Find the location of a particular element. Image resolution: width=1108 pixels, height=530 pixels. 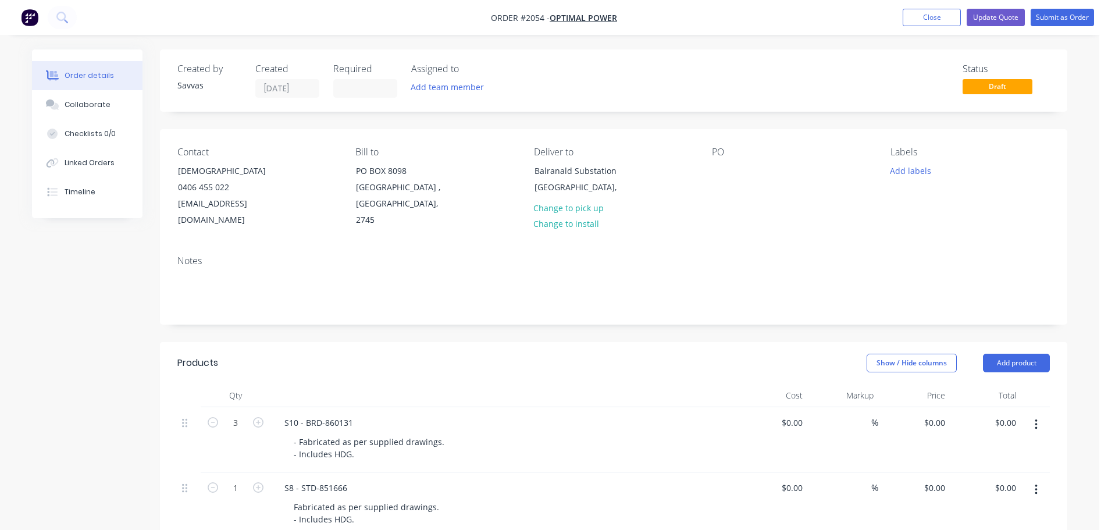

div: Qty is located at coordinates (236, 396).